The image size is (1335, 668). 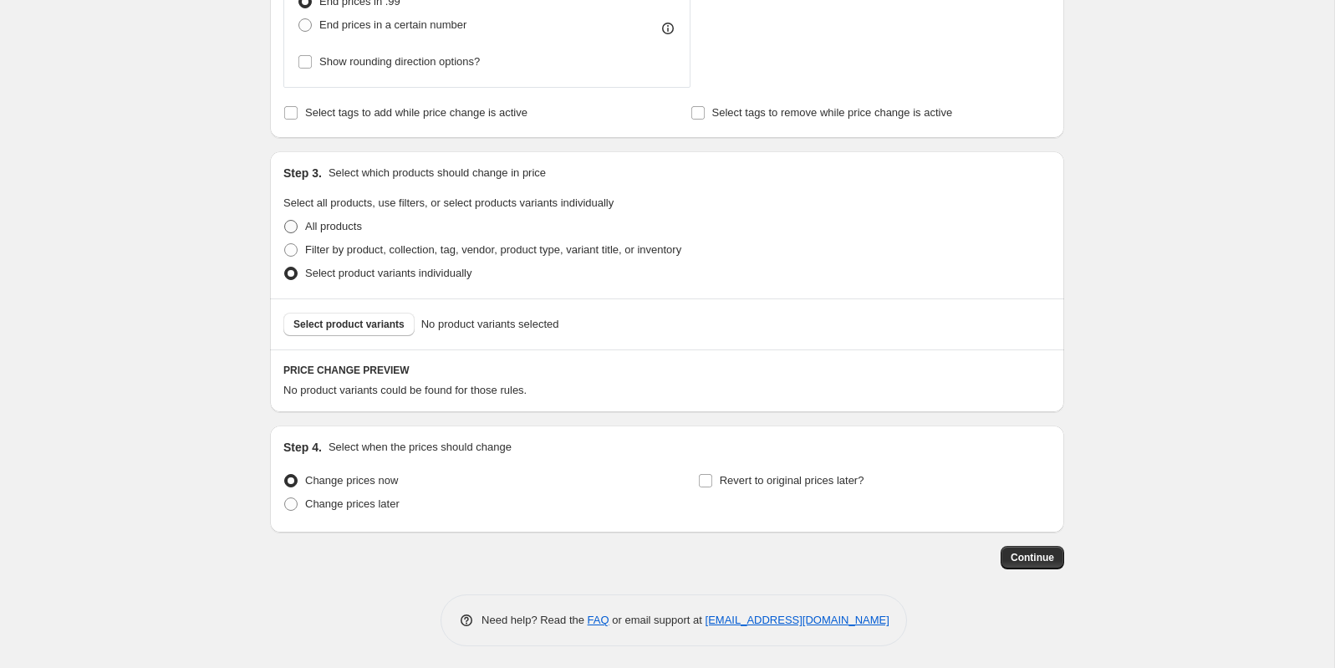 I want to click on span: Filter by product, collection, tag, vendor, product type, variant title, or inventory, so click(x=493, y=249).